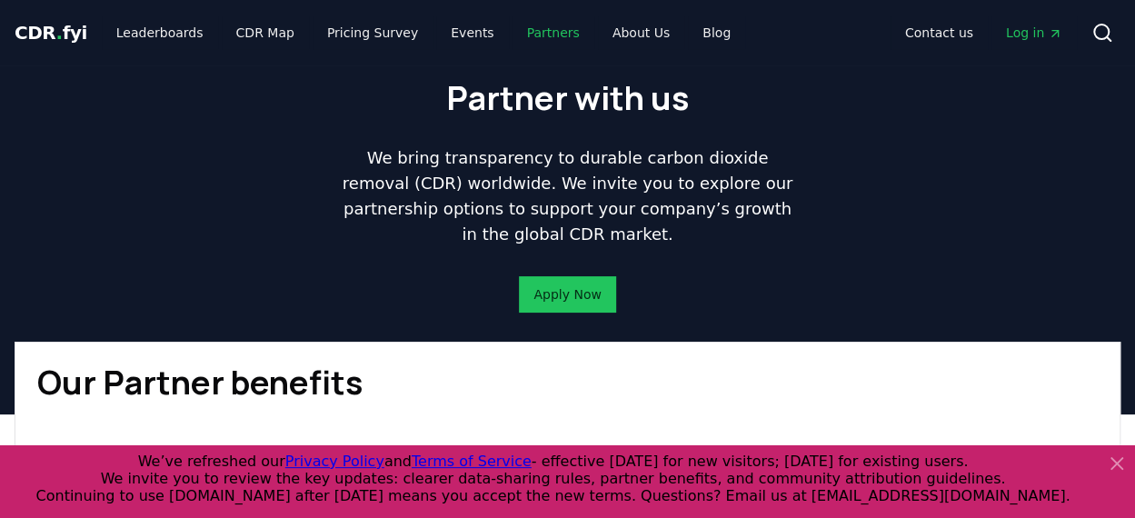 This screenshot has height=518, width=1135. What do you see at coordinates (51, 33) in the screenshot?
I see `span: CDR fyi` at bounding box center [51, 33].